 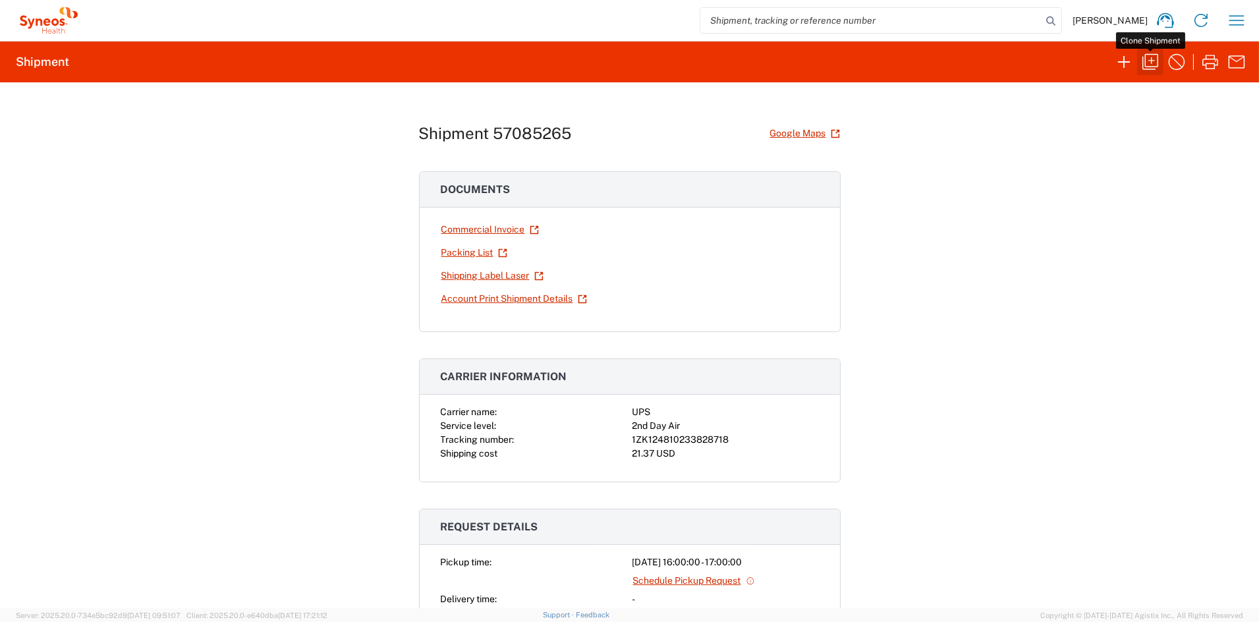 What do you see at coordinates (492, 275) in the screenshot?
I see `a: Shipping Label Laser` at bounding box center [492, 275].